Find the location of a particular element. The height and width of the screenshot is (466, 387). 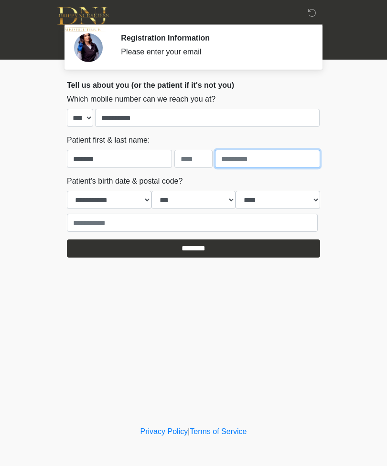

label: Patient first & last name: is located at coordinates (108, 140).